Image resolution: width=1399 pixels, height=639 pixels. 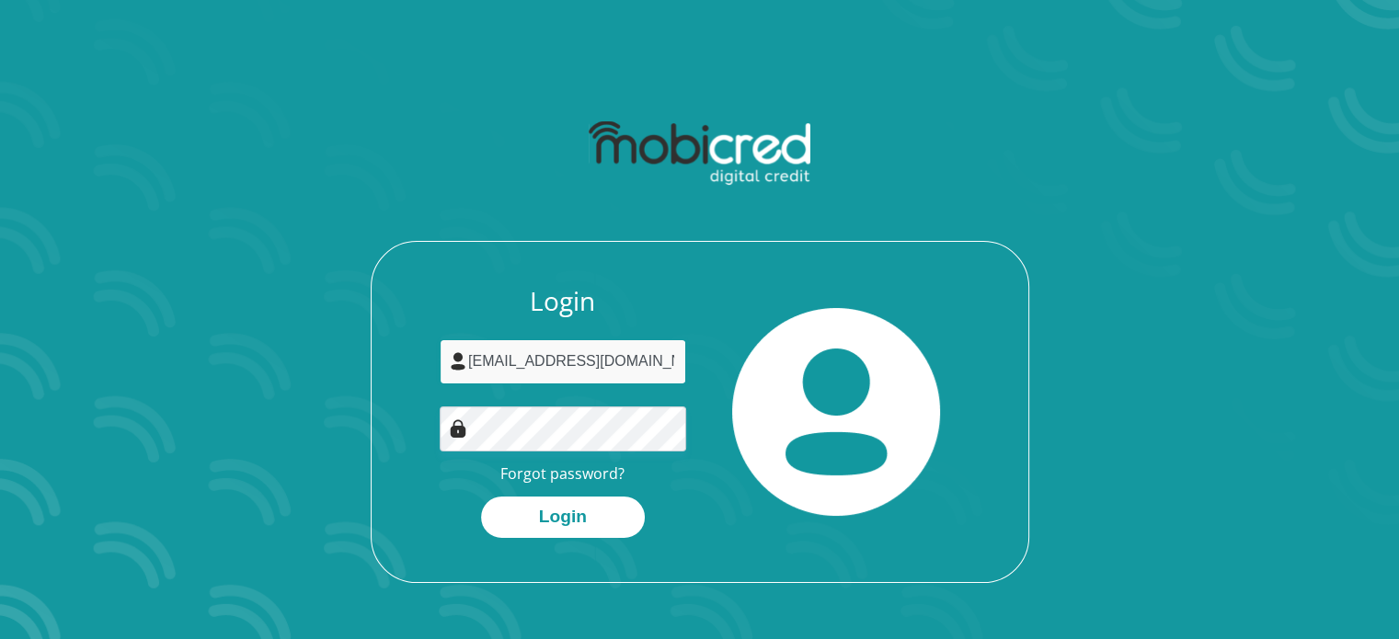 I want to click on img: user-icon image, so click(x=458, y=362).